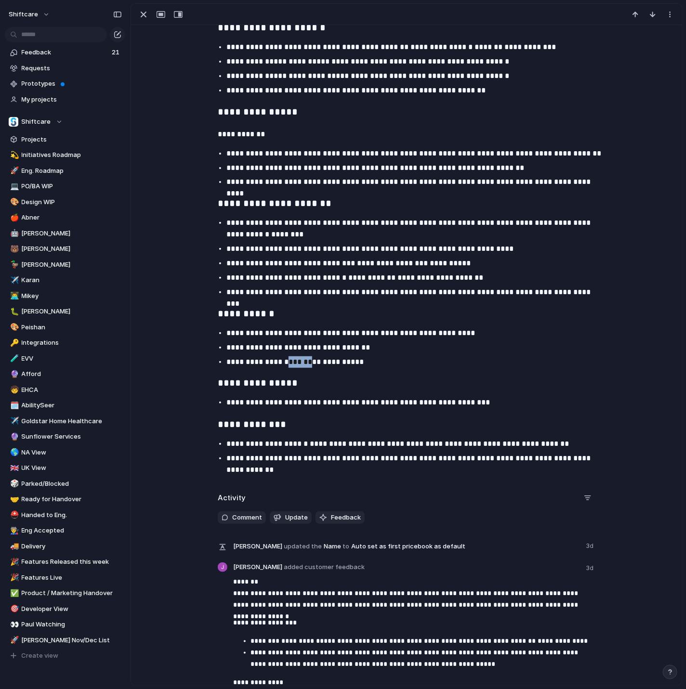 This screenshot has width=686, height=689. I want to click on a: 🚀Eng. Roadmap, so click(65, 171).